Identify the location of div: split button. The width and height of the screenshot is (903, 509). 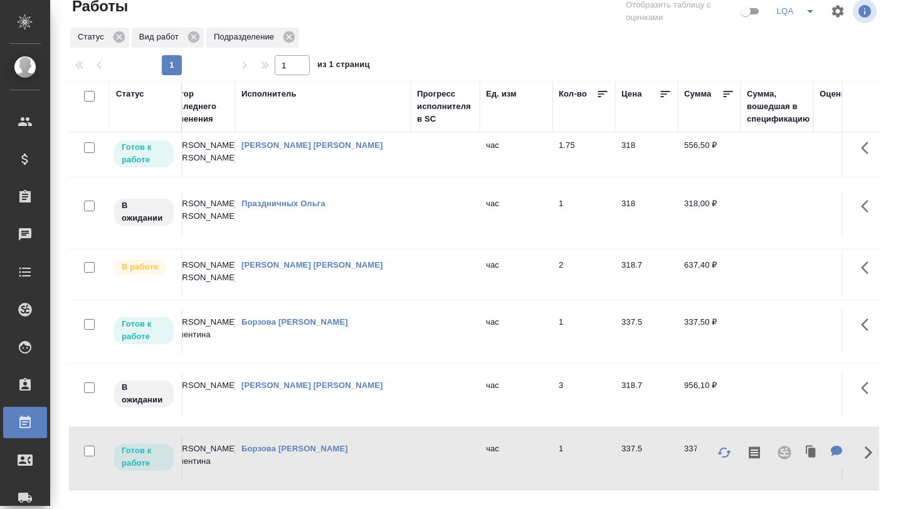
(798, 11).